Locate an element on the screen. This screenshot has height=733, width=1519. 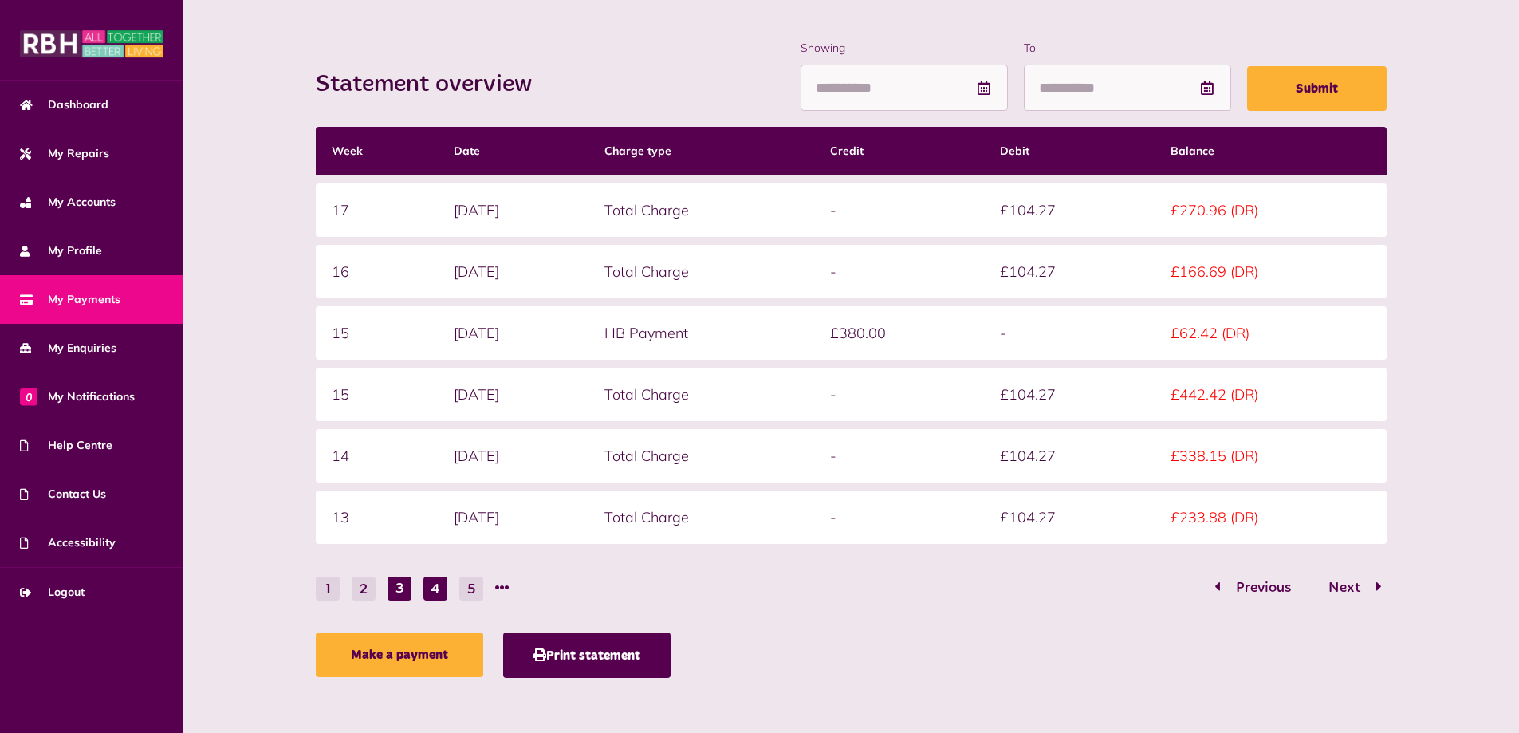
span: My Notifications is located at coordinates (77, 396).